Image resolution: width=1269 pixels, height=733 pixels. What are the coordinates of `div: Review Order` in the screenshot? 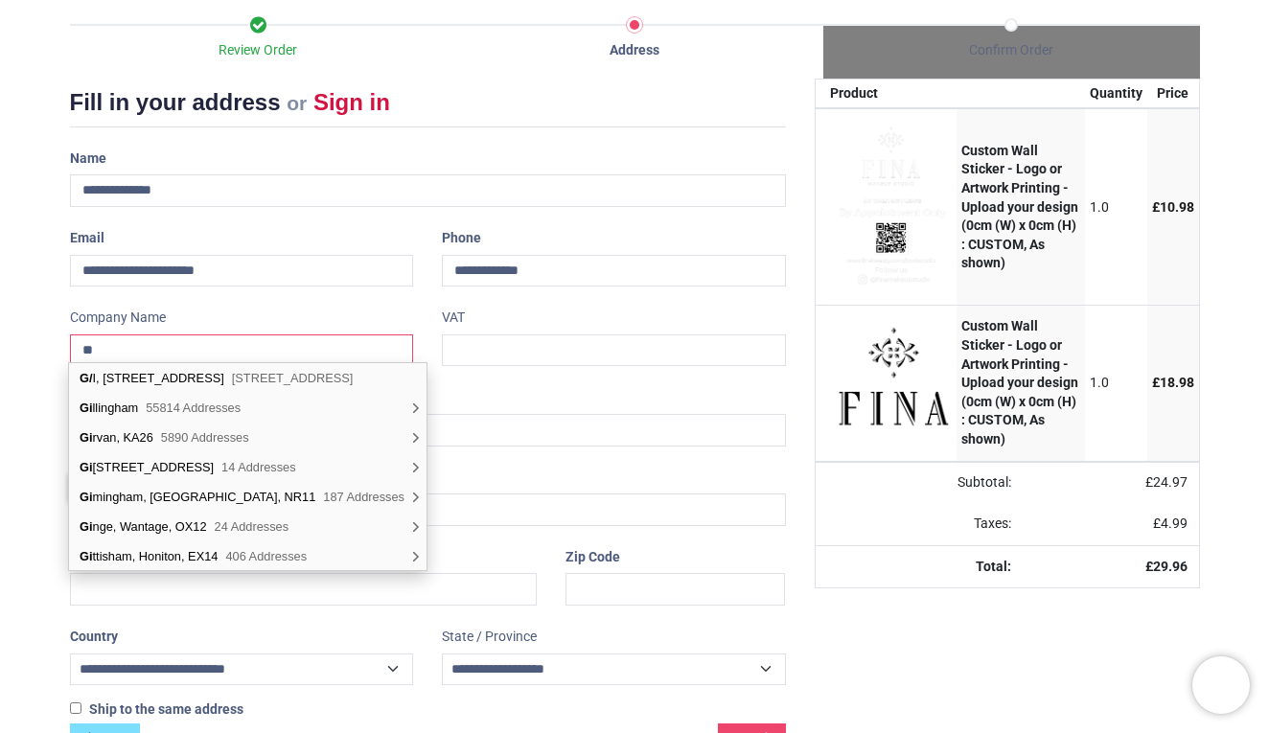 It's located at (258, 51).